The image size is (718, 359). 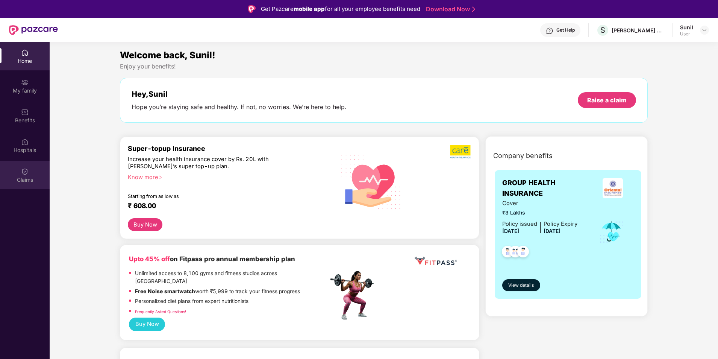 What do you see at coordinates (474, 9) in the screenshot?
I see `img: Stroke` at bounding box center [474, 9].